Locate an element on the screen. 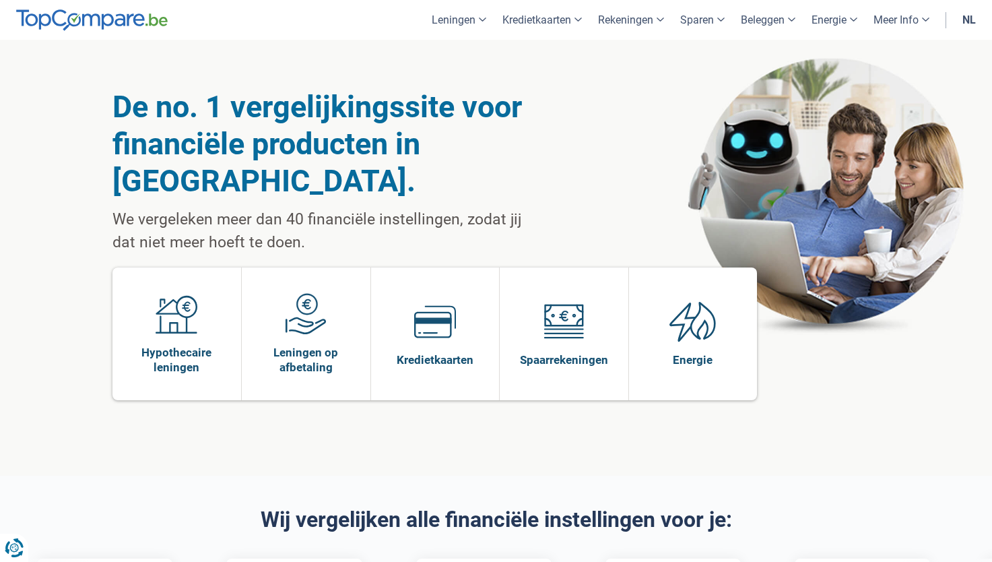 This screenshot has height=562, width=992. a: Hypothecaire leningen Hypothecaire leningen is located at coordinates (177, 334).